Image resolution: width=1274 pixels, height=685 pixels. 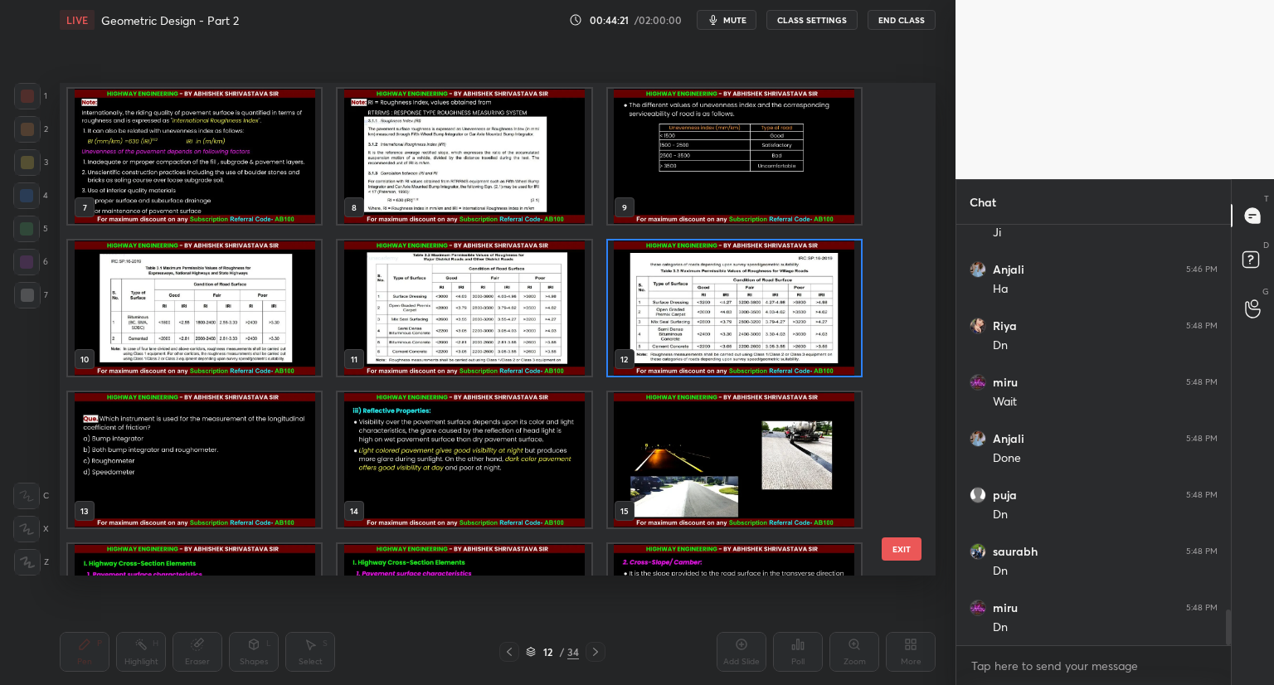 I want to click on button: EXIT, so click(x=902, y=549).